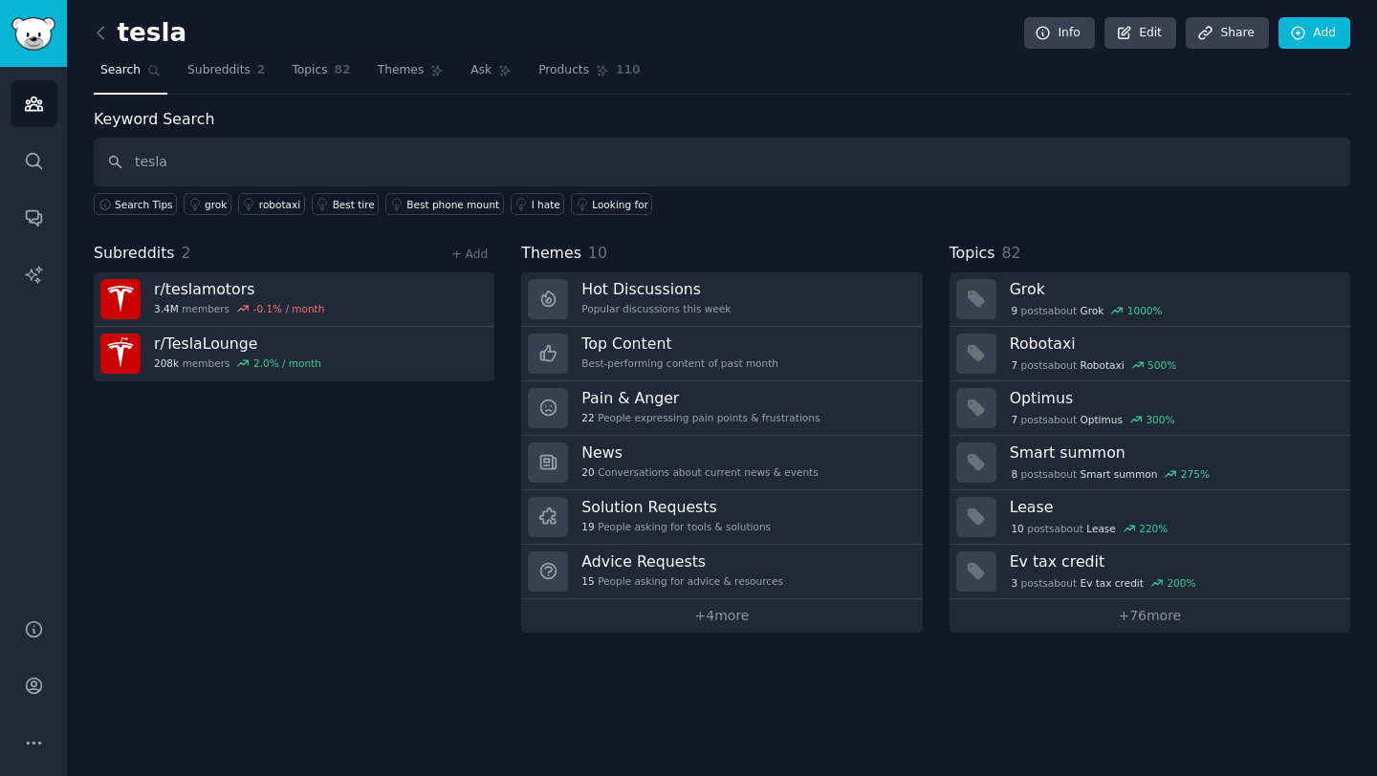 The height and width of the screenshot is (776, 1377). I want to click on div: 300 %, so click(1160, 420).